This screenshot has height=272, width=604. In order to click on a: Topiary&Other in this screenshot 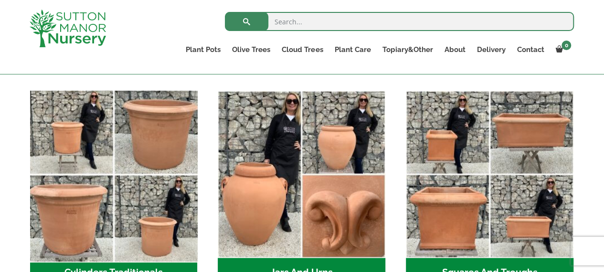, I will do `click(407, 50)`.